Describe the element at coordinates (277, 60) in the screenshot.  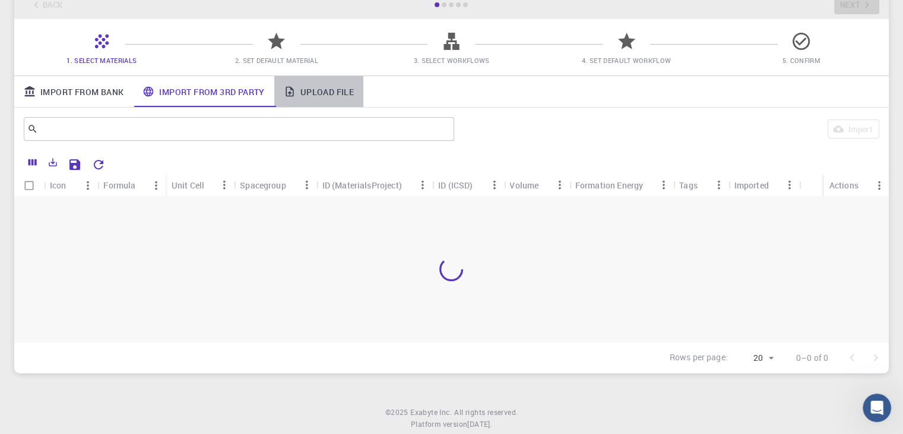
I see `span: 2. Set Default Material` at that location.